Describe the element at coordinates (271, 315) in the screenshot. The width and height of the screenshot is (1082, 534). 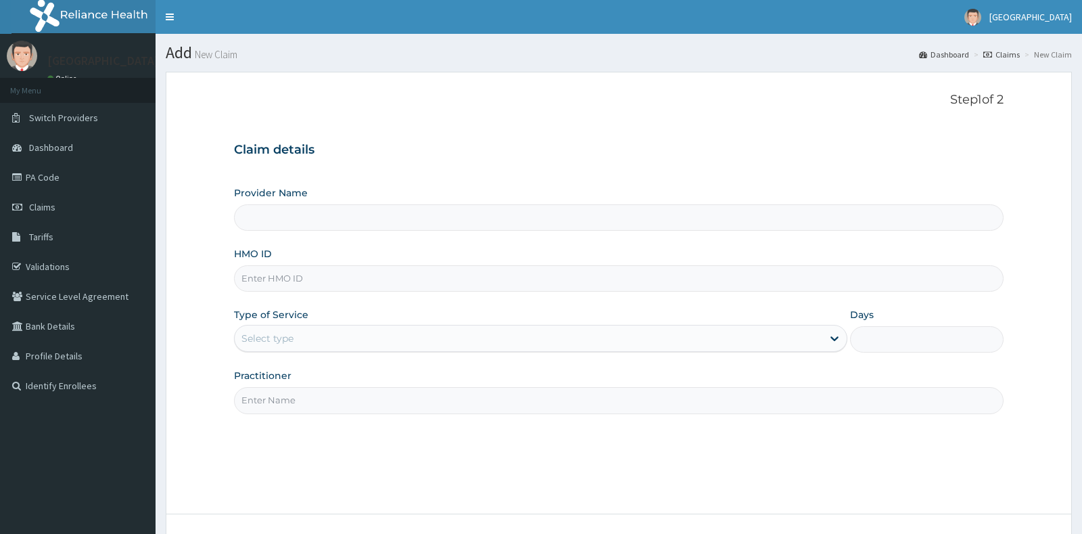
I see `label: Type of Service` at that location.